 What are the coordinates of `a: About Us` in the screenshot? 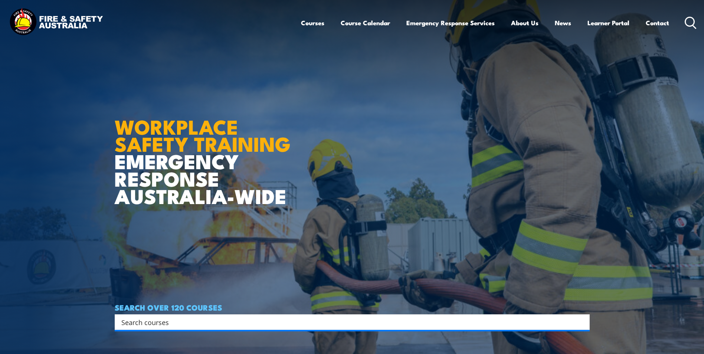 It's located at (525, 23).